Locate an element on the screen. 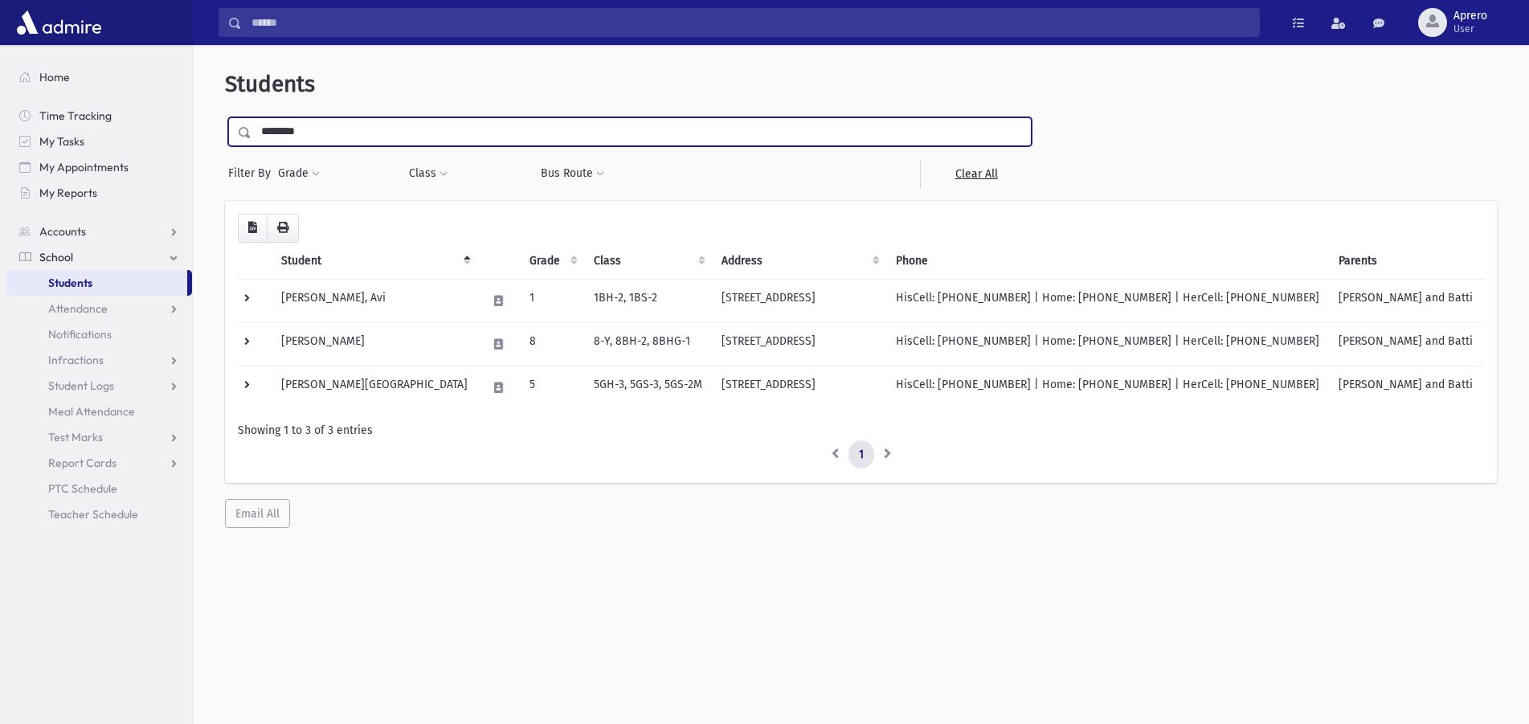 The height and width of the screenshot is (724, 1529). button: Grade is located at coordinates (299, 174).